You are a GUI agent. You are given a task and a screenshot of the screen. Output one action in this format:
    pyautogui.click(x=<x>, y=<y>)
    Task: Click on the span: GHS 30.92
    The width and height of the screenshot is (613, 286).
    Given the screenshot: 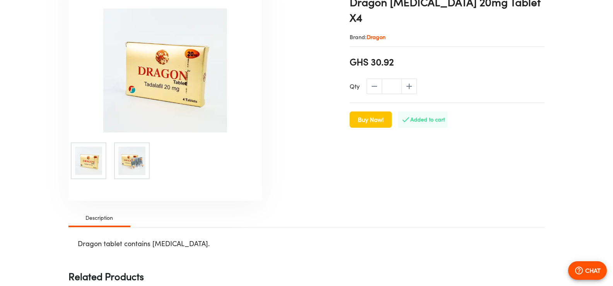 What is the action you would take?
    pyautogui.click(x=371, y=62)
    